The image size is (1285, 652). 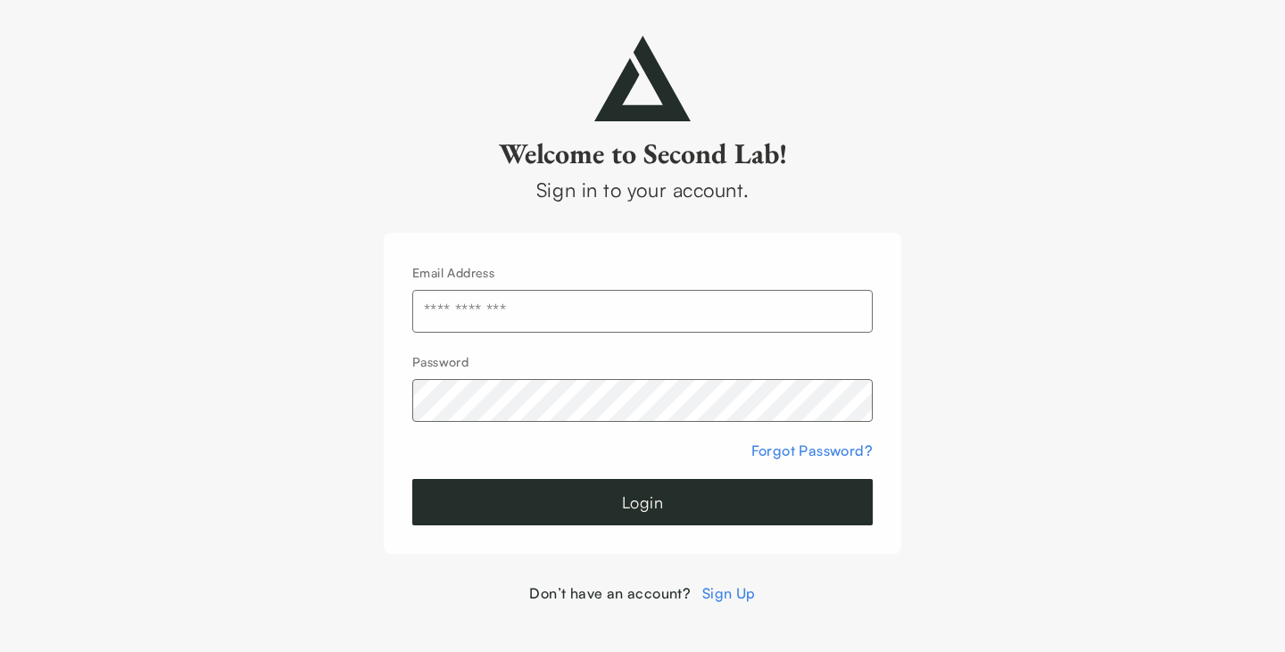 I want to click on a: Sign Up, so click(x=729, y=593).